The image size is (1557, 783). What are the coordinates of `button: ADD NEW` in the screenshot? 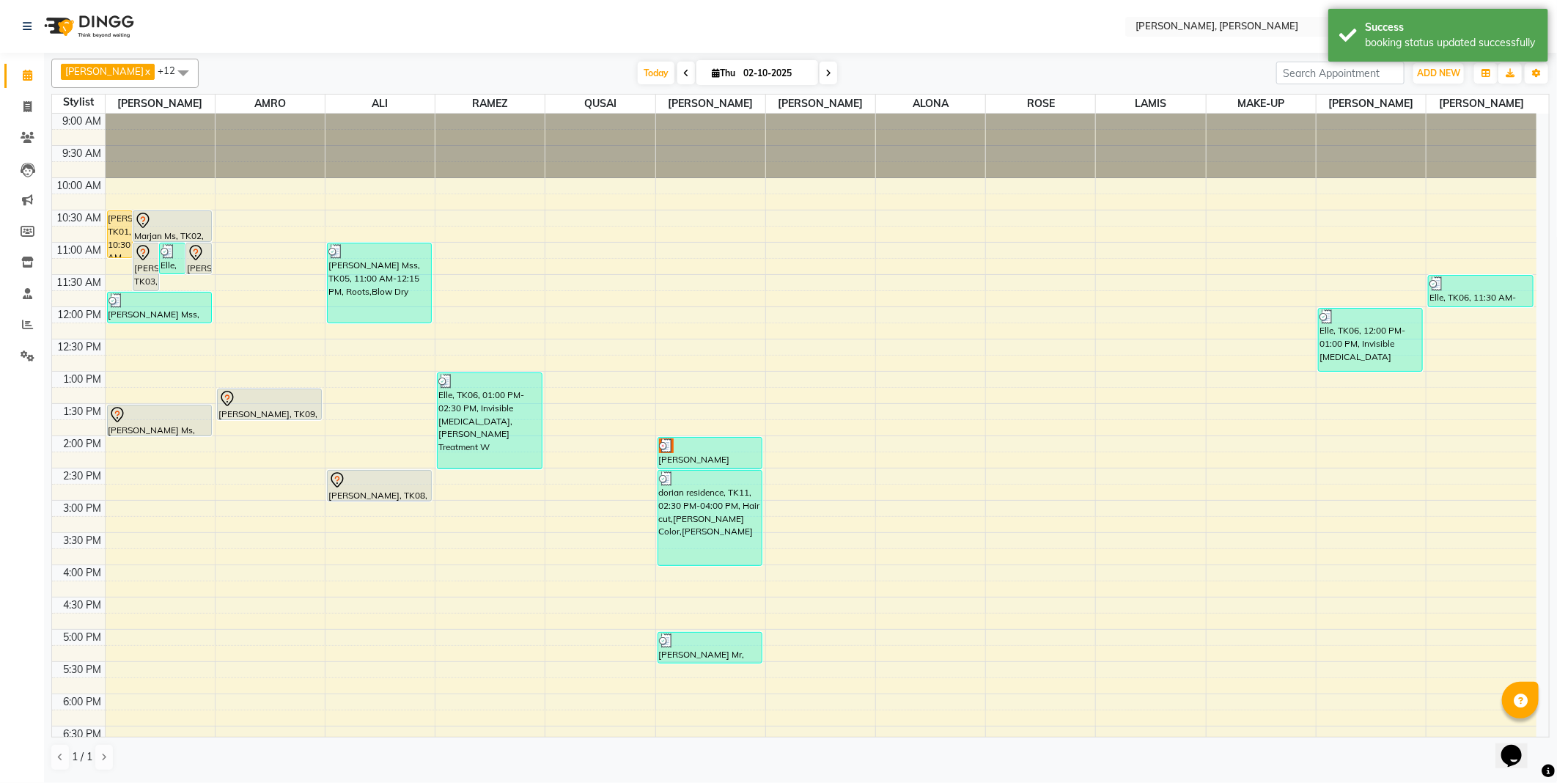 It's located at (1438, 73).